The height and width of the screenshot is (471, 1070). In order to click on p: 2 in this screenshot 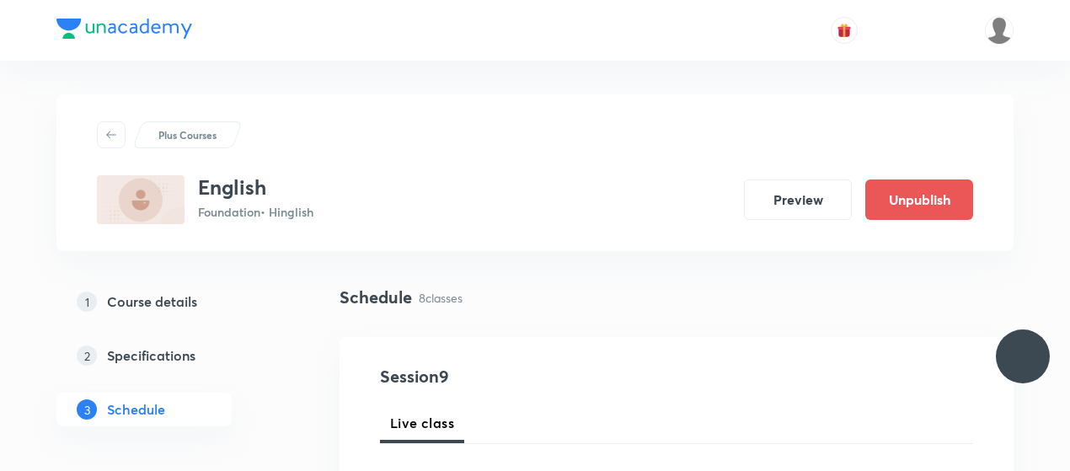, I will do `click(87, 355)`.